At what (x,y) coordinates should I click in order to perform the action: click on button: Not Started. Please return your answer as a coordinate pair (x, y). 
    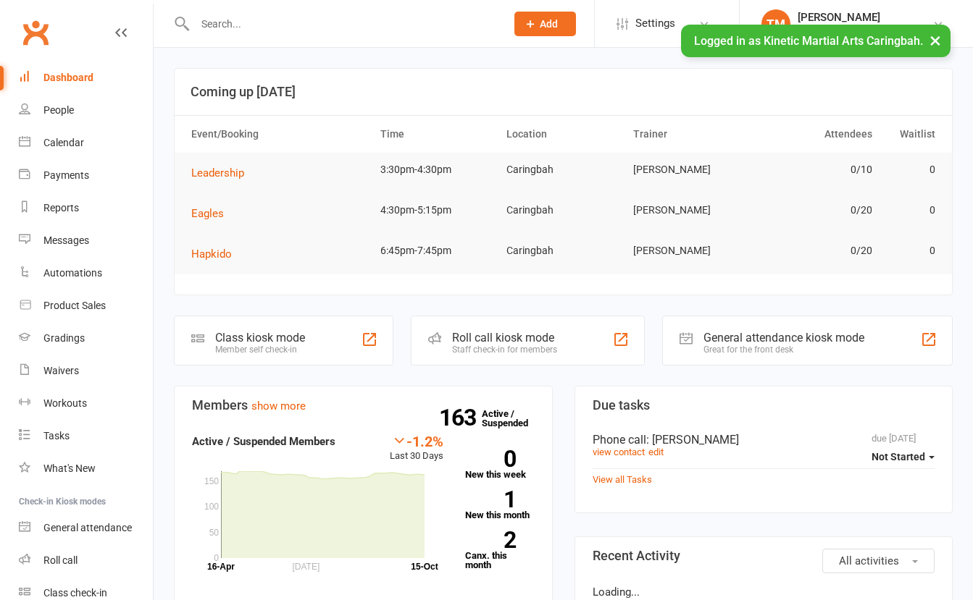
    Looking at the image, I should click on (902, 457).